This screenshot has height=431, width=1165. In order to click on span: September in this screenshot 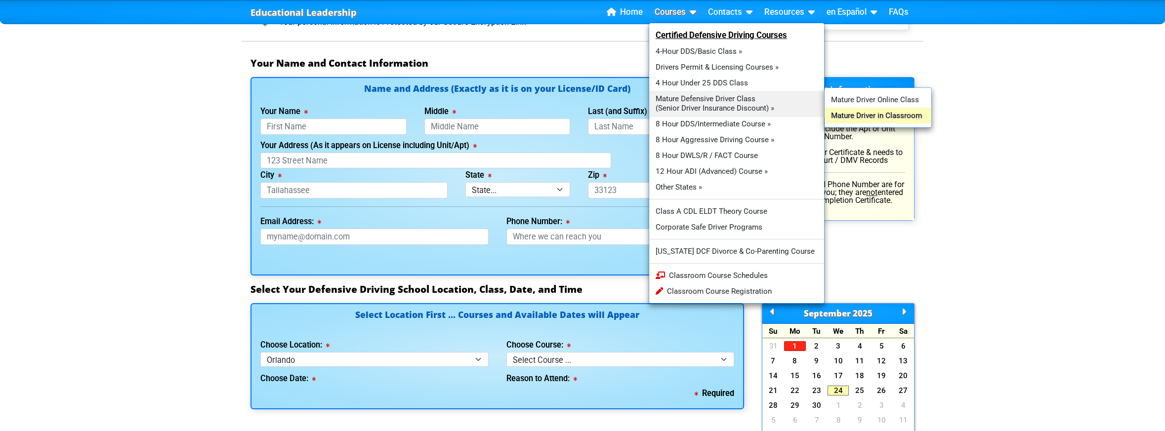, I will do `click(827, 313)`.